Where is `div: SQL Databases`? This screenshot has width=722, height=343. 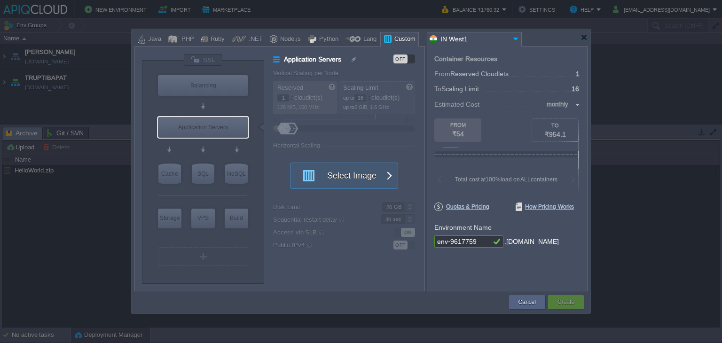
div: SQL Databases is located at coordinates (203, 174).